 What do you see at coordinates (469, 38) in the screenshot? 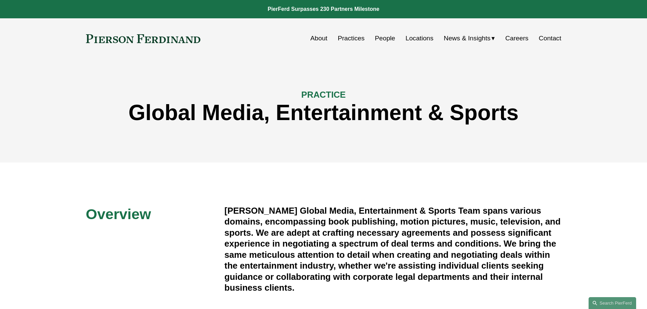
I see `a: folder dropdown` at bounding box center [469, 38].